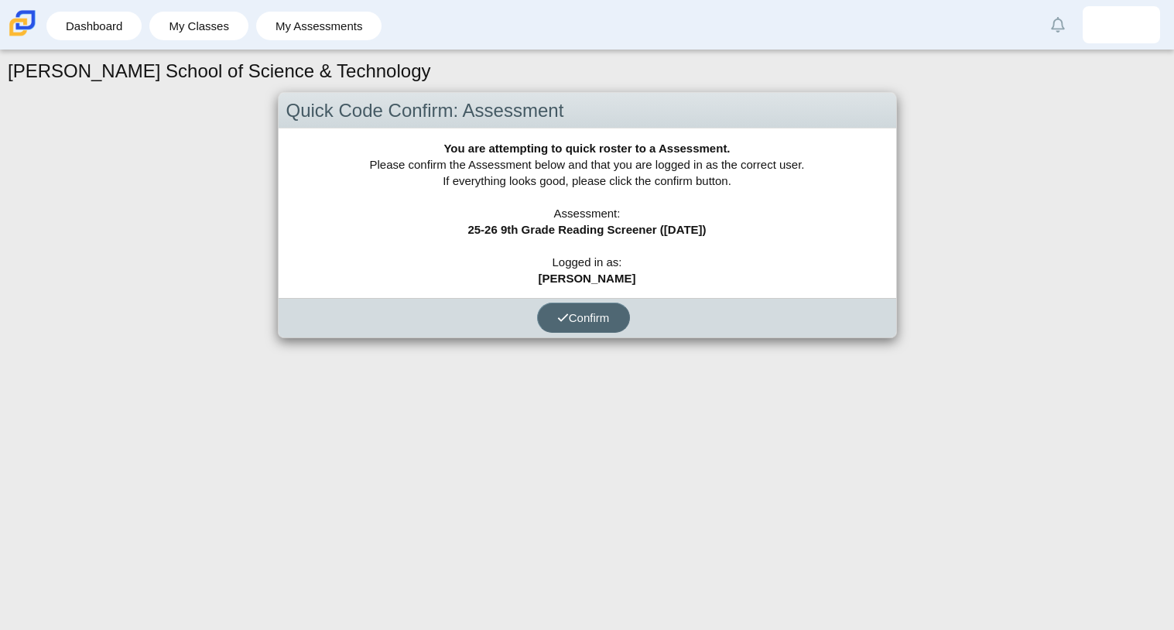 This screenshot has width=1174, height=630. What do you see at coordinates (587, 148) in the screenshot?
I see `b: You are attempting to quick roster to a Assessment.` at bounding box center [587, 148].